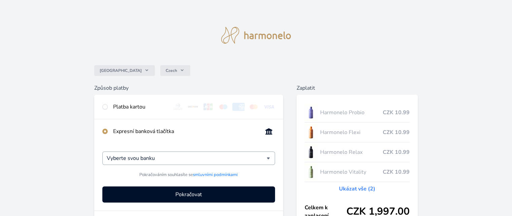 This screenshot has width=512, height=216. Describe the element at coordinates (357, 189) in the screenshot. I see `a: Ukázat vše (2)` at that location.